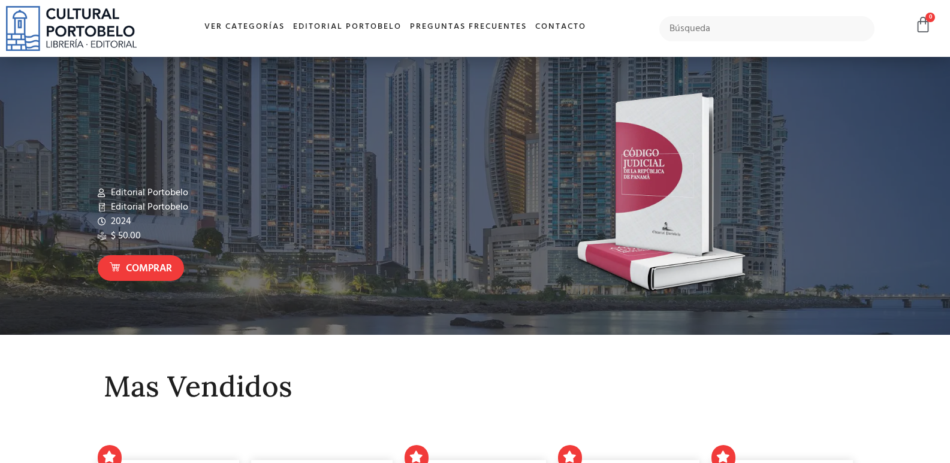  What do you see at coordinates (119, 222) in the screenshot?
I see `span: 2024` at bounding box center [119, 222].